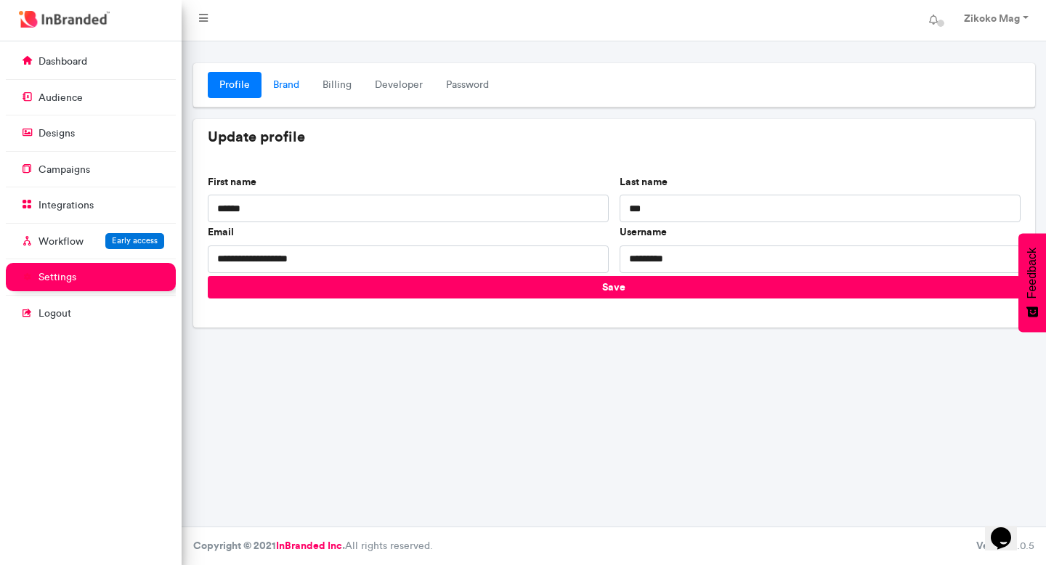 The image size is (1046, 565). I want to click on a: WorkflowEarly access, so click(91, 241).